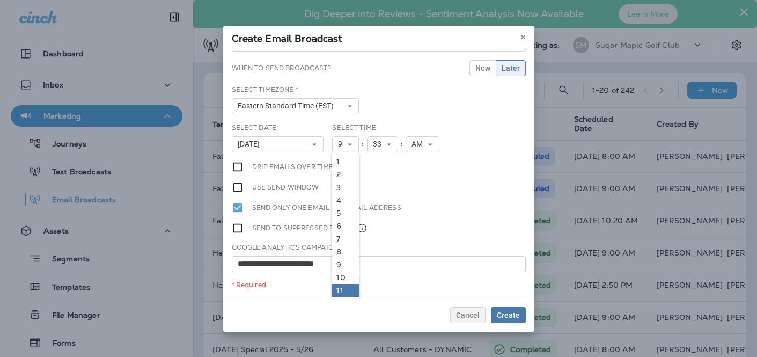 The image size is (757, 357). I want to click on a: 7, so click(346, 239).